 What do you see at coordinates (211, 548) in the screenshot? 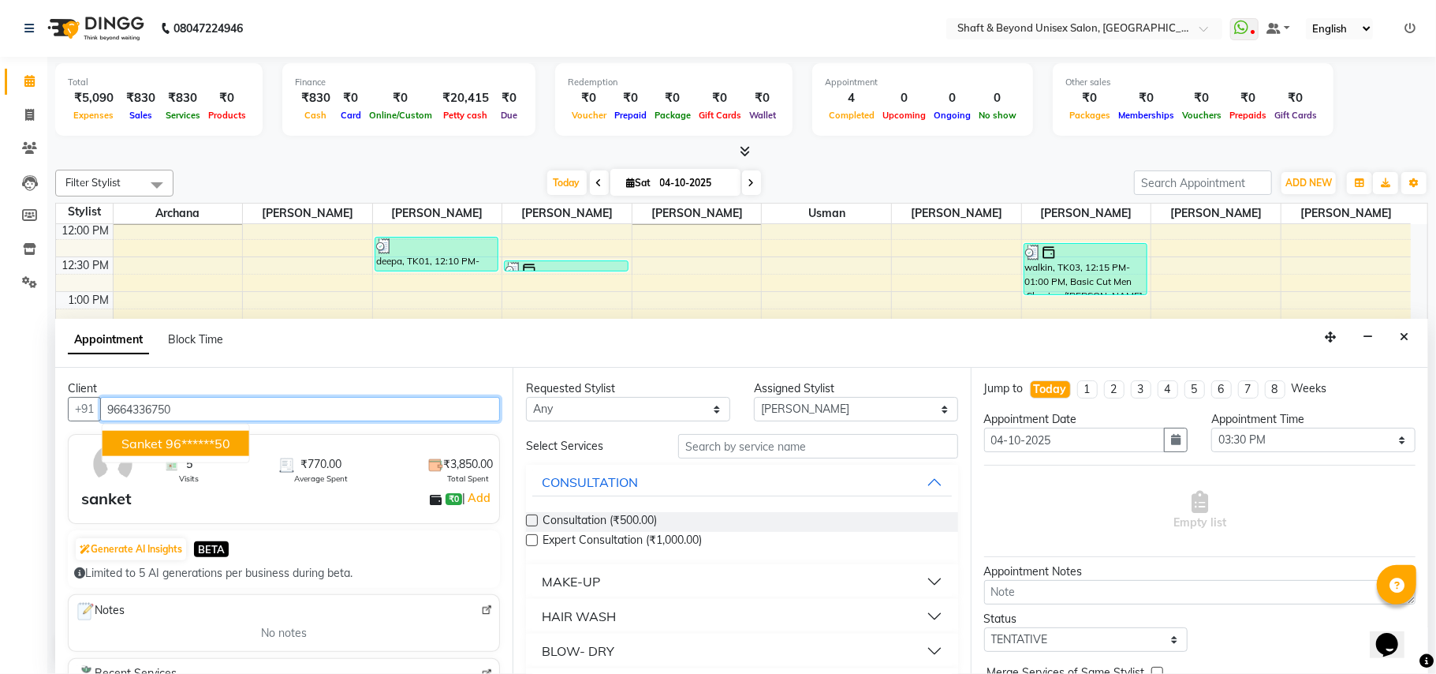
I see `span: BETA` at bounding box center [211, 548].